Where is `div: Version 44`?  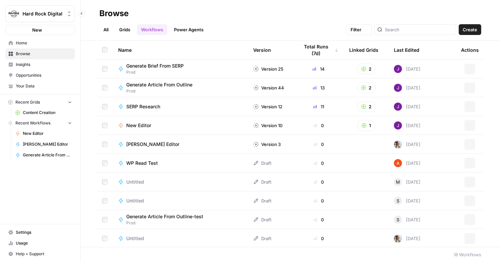 div: Version 44 is located at coordinates (269, 88).